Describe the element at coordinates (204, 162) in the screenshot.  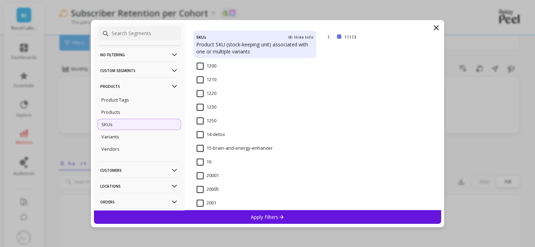
I see `span: 16` at that location.